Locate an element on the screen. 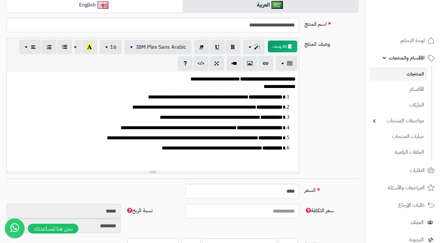 This screenshot has height=243, width=442. a: الماركات is located at coordinates (398, 105).